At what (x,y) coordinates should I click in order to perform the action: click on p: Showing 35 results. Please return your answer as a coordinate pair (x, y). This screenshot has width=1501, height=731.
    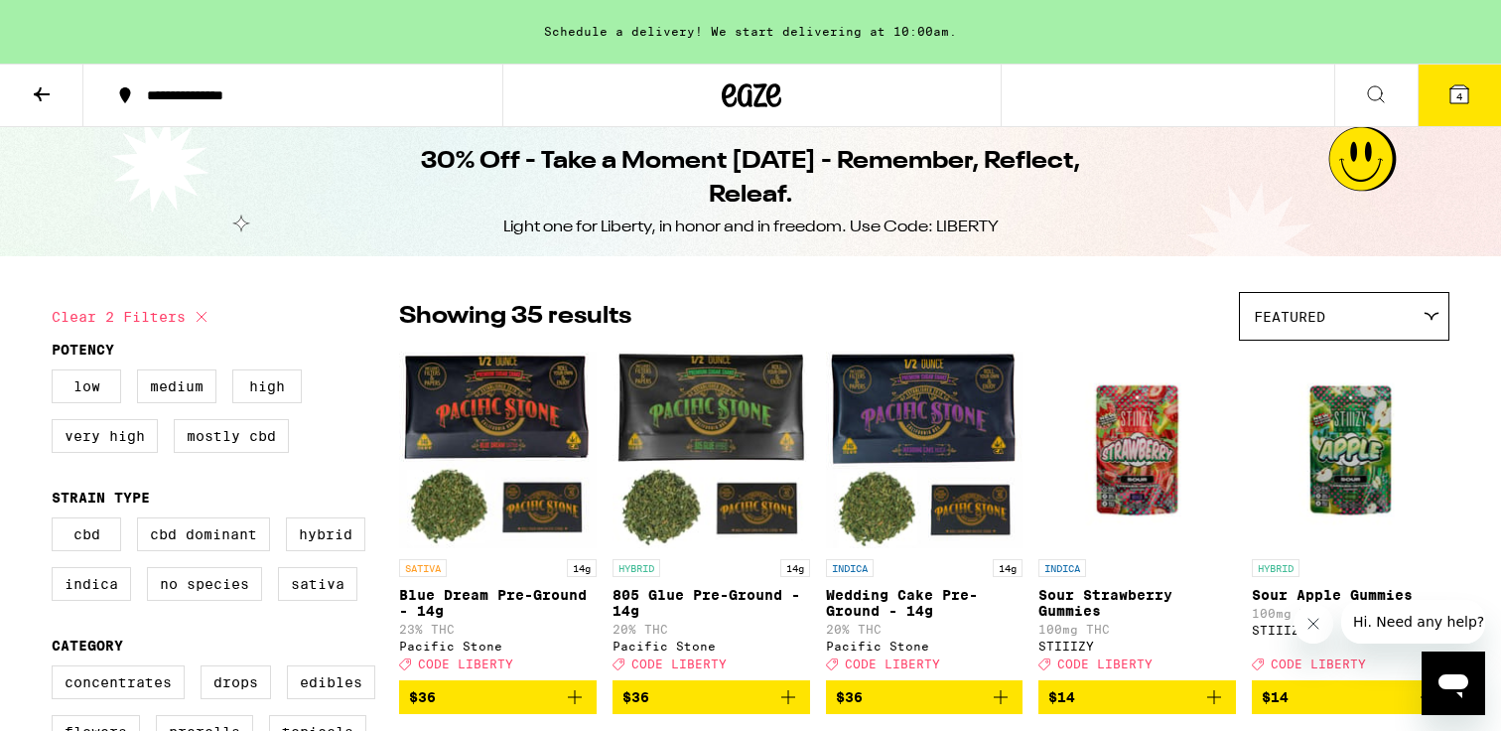
    Looking at the image, I should click on (515, 317).